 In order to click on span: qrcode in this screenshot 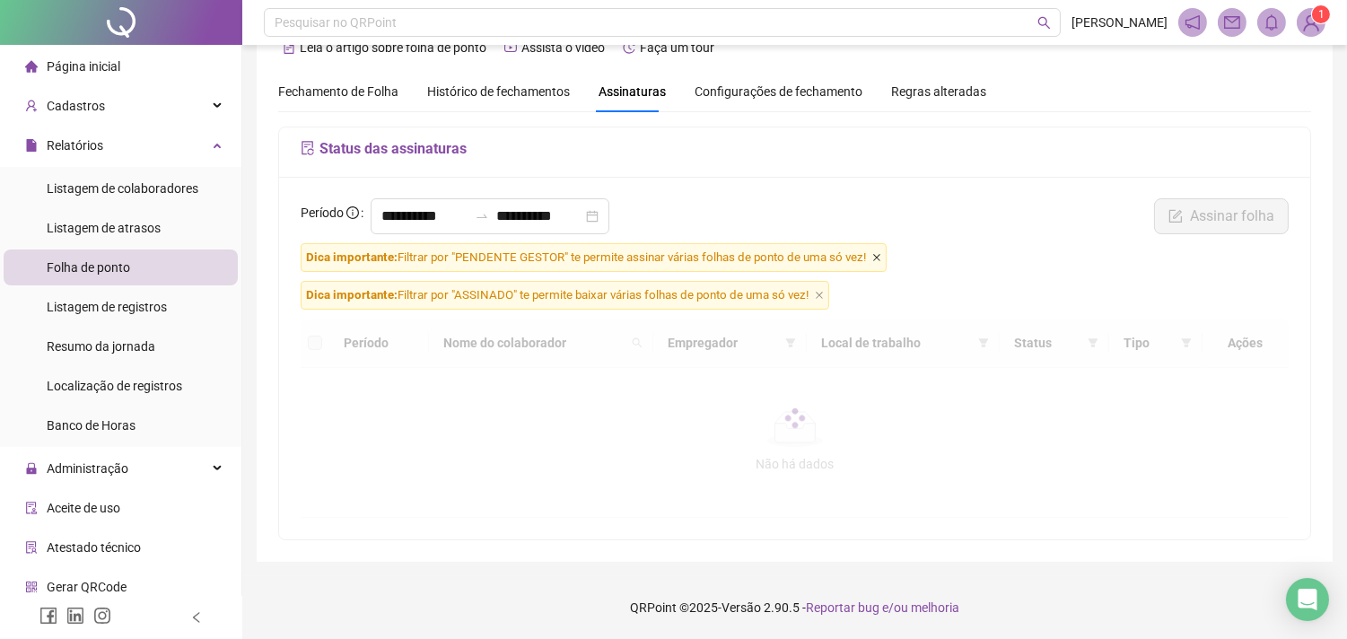, I will do `click(31, 587)`.